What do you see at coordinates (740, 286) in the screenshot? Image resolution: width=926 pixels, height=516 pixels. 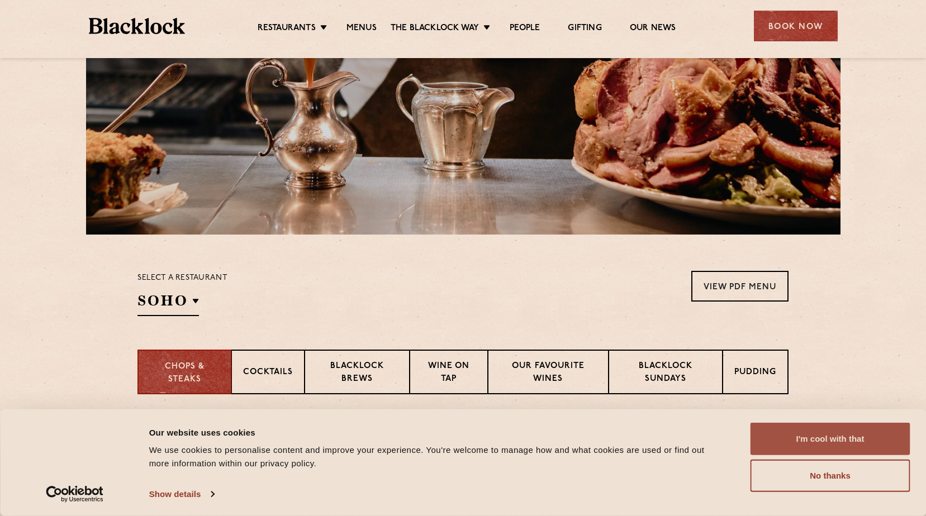 I see `a: View PDF Menu` at bounding box center [740, 286].